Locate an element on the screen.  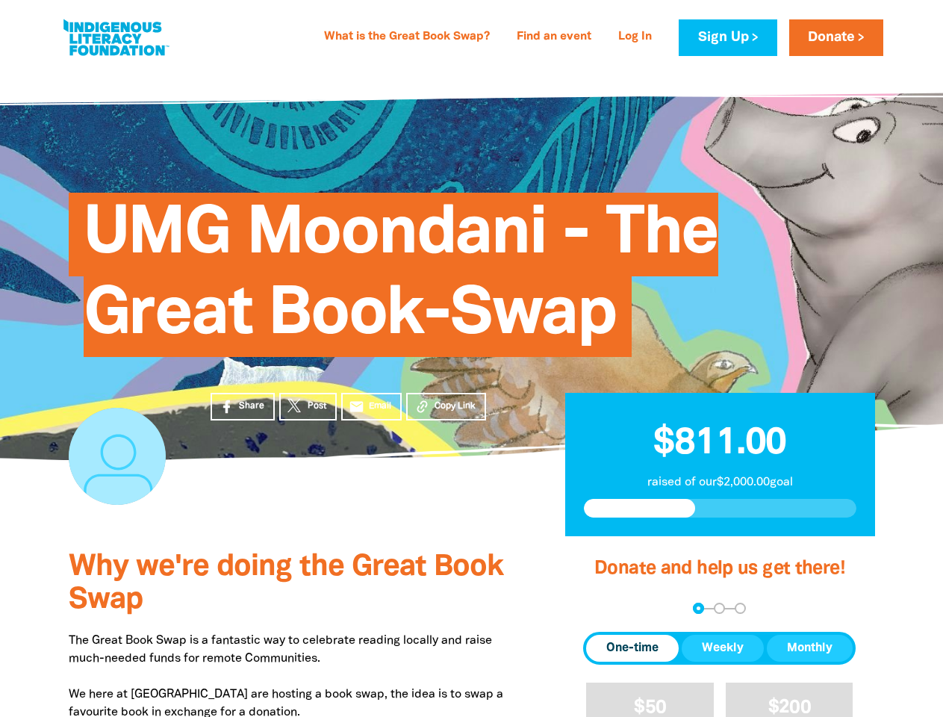
button: Navigate to step 2 of 3 to enter your details is located at coordinates (719, 608).